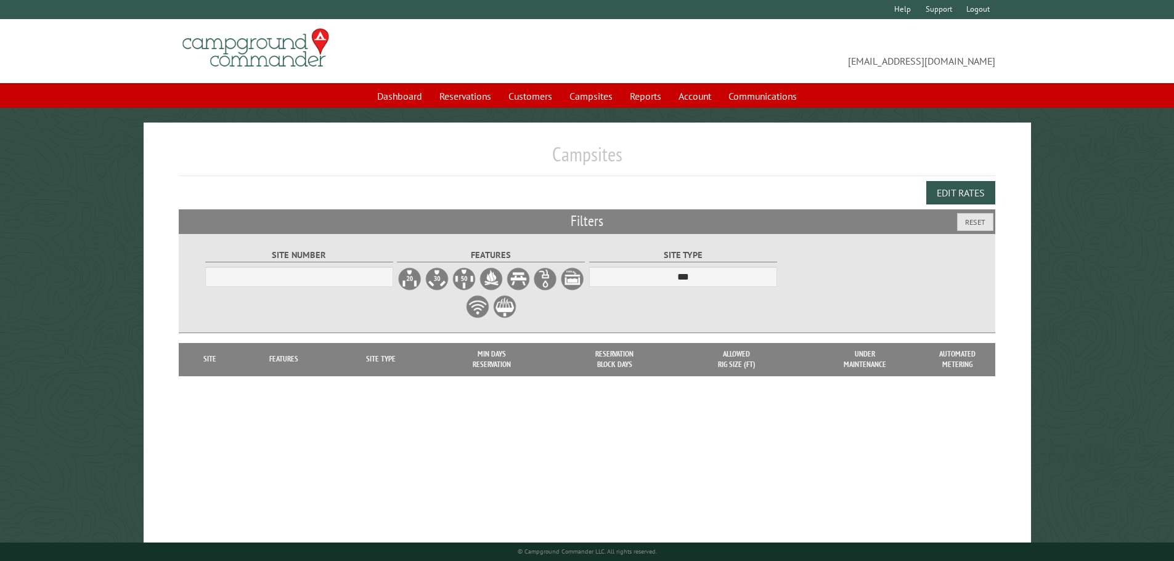 The width and height of the screenshot is (1174, 561). What do you see at coordinates (694, 96) in the screenshot?
I see `a: Account` at bounding box center [694, 96].